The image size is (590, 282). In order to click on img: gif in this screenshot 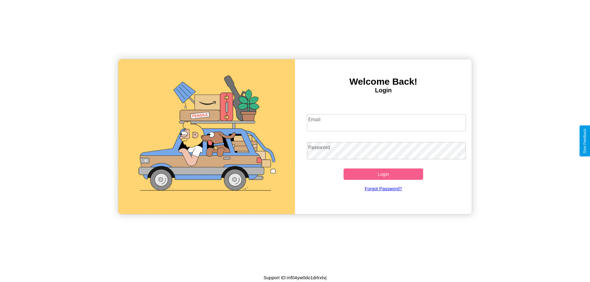, I will do `click(206, 137)`.